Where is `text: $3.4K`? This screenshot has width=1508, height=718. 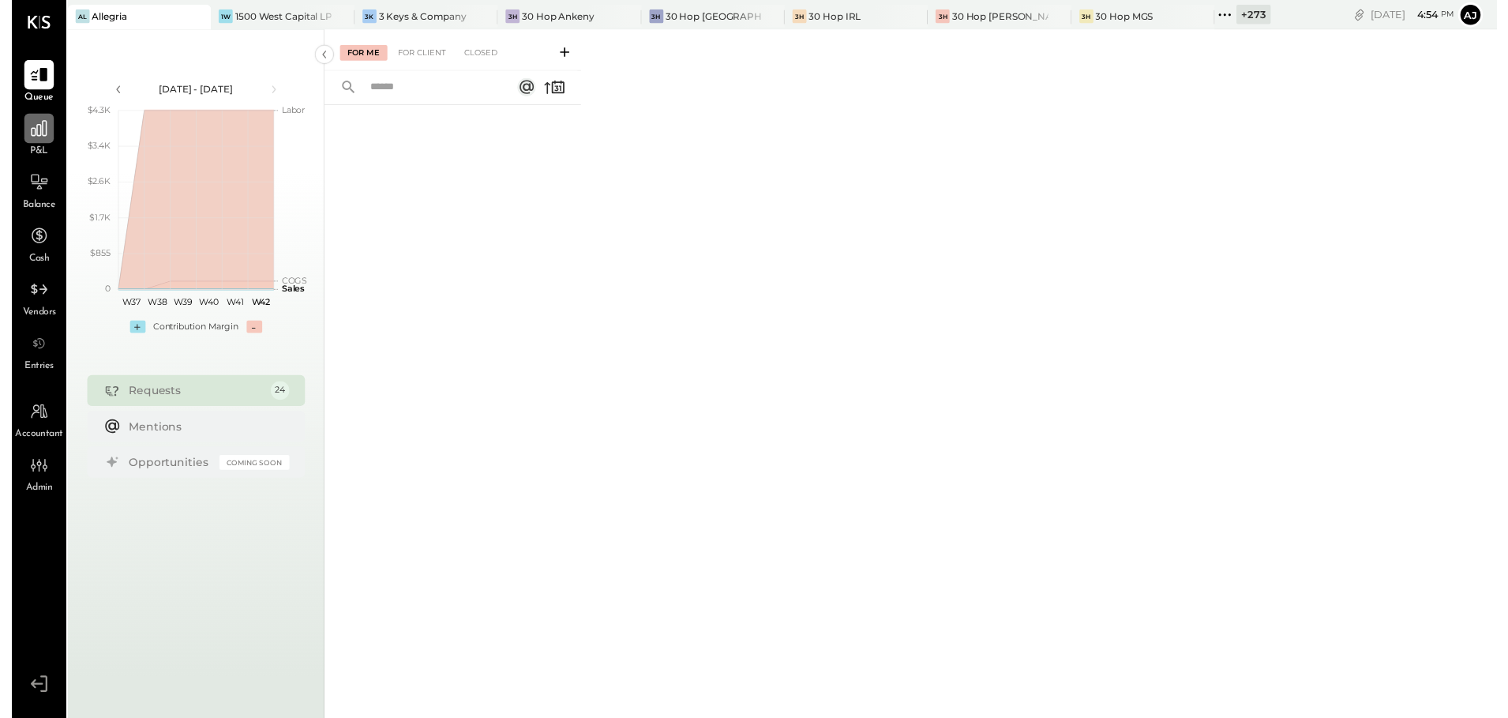 text: $3.4K is located at coordinates (88, 148).